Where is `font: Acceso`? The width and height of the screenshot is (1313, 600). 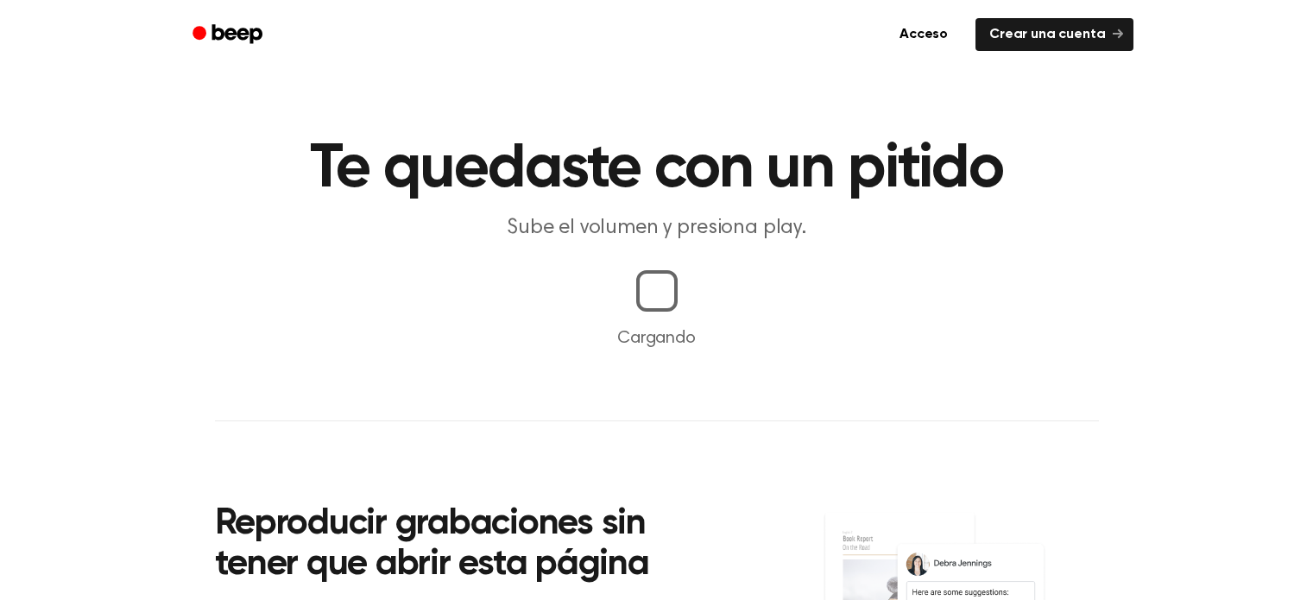 font: Acceso is located at coordinates (924, 35).